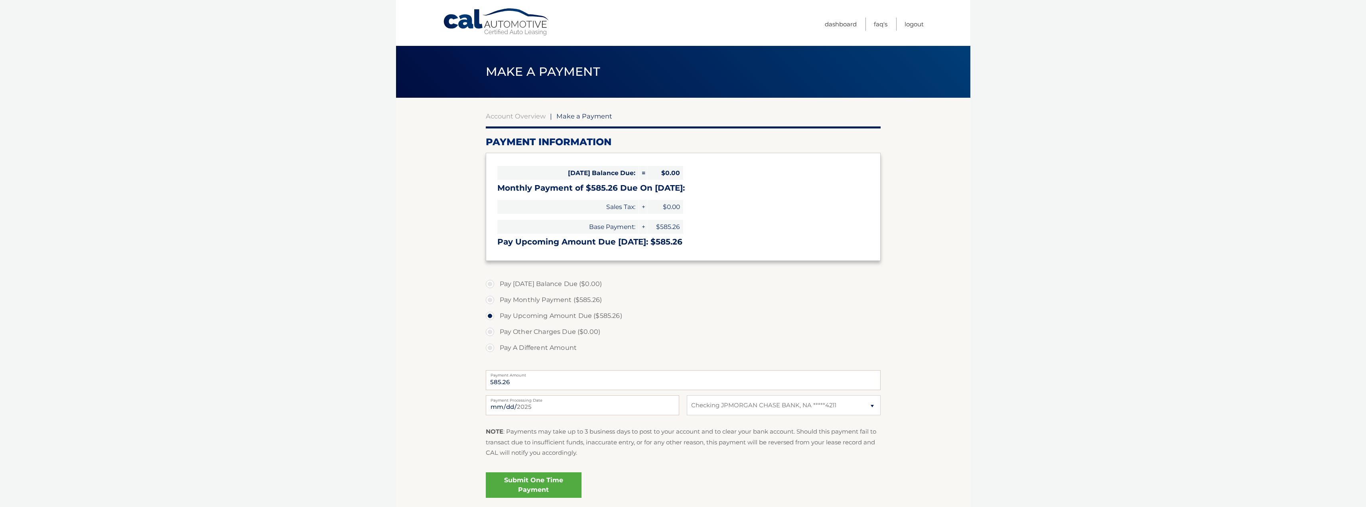 This screenshot has width=1366, height=507. What do you see at coordinates (683, 332) in the screenshot?
I see `label: Pay Other Charges Due ($0.00)` at bounding box center [683, 332].